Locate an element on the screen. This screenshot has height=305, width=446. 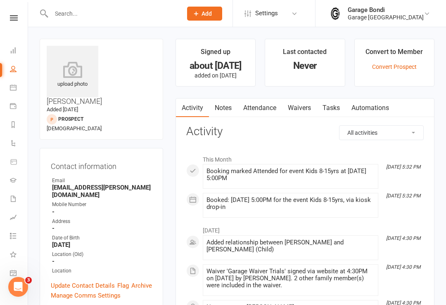
a: Convert Prospect is located at coordinates (394, 67).